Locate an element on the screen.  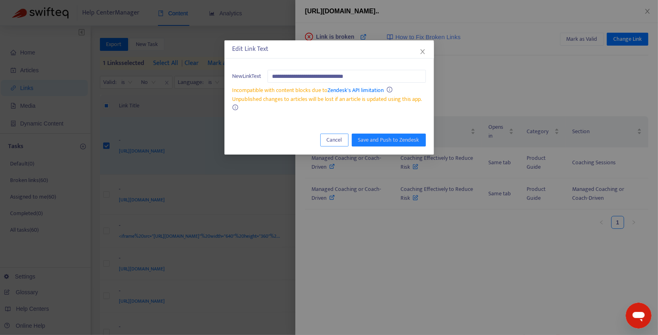
span: close is located at coordinates (423, 52).